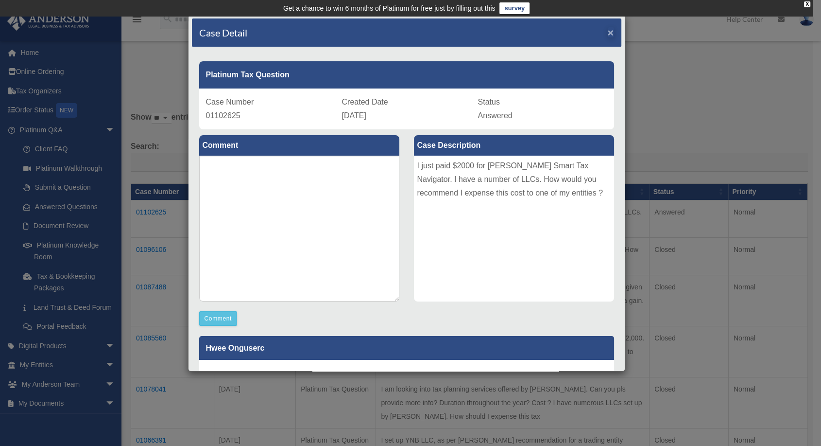  I want to click on a: survey, so click(515, 8).